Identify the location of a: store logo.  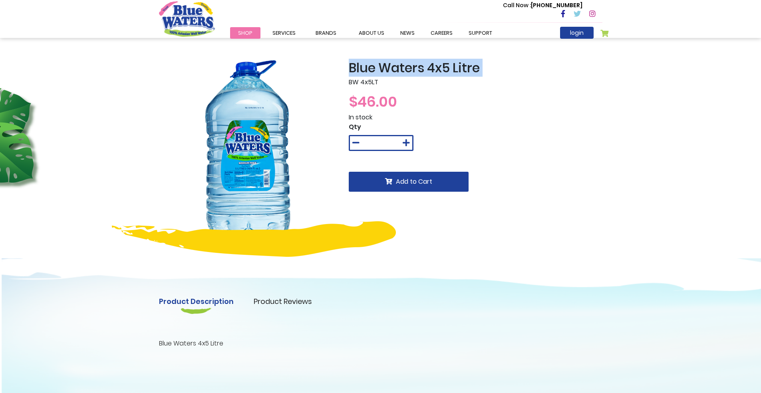
(187, 19).